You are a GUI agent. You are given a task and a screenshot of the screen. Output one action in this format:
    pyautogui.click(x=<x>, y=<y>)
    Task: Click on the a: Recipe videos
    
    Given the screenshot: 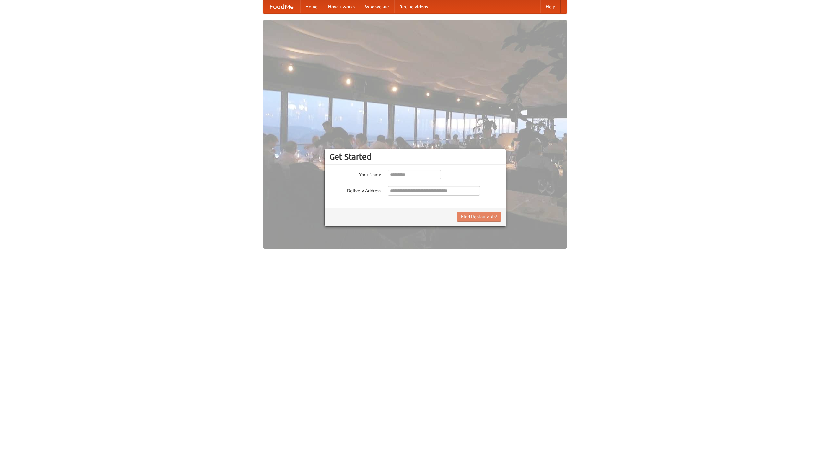 What is the action you would take?
    pyautogui.click(x=414, y=7)
    